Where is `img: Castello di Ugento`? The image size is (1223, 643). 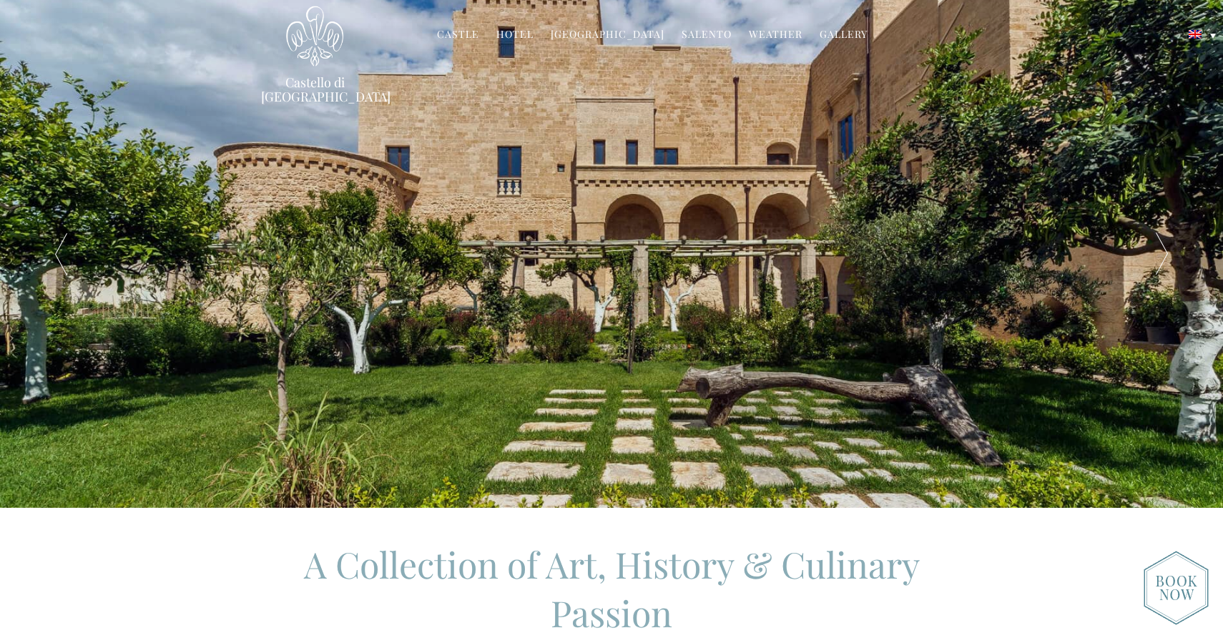 img: Castello di Ugento is located at coordinates (315, 36).